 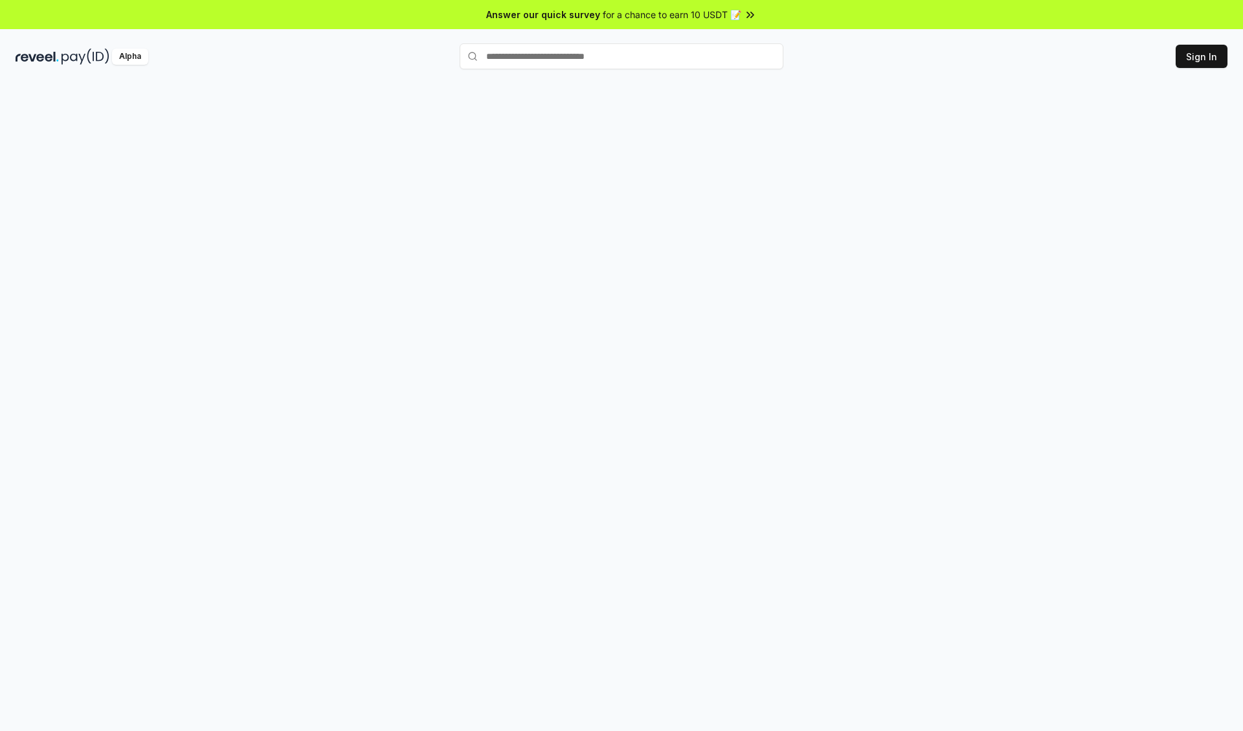 What do you see at coordinates (85, 56) in the screenshot?
I see `img: pay_id` at bounding box center [85, 56].